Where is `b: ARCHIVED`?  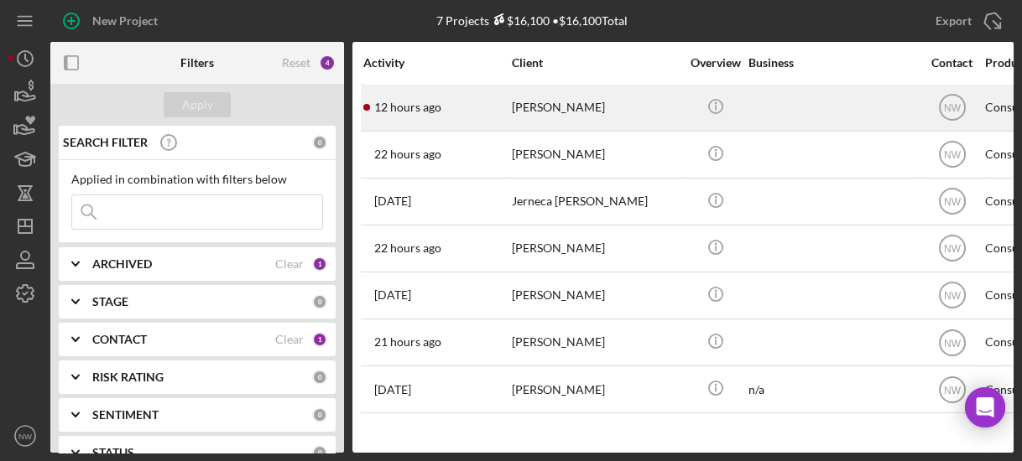 b: ARCHIVED is located at coordinates (122, 264).